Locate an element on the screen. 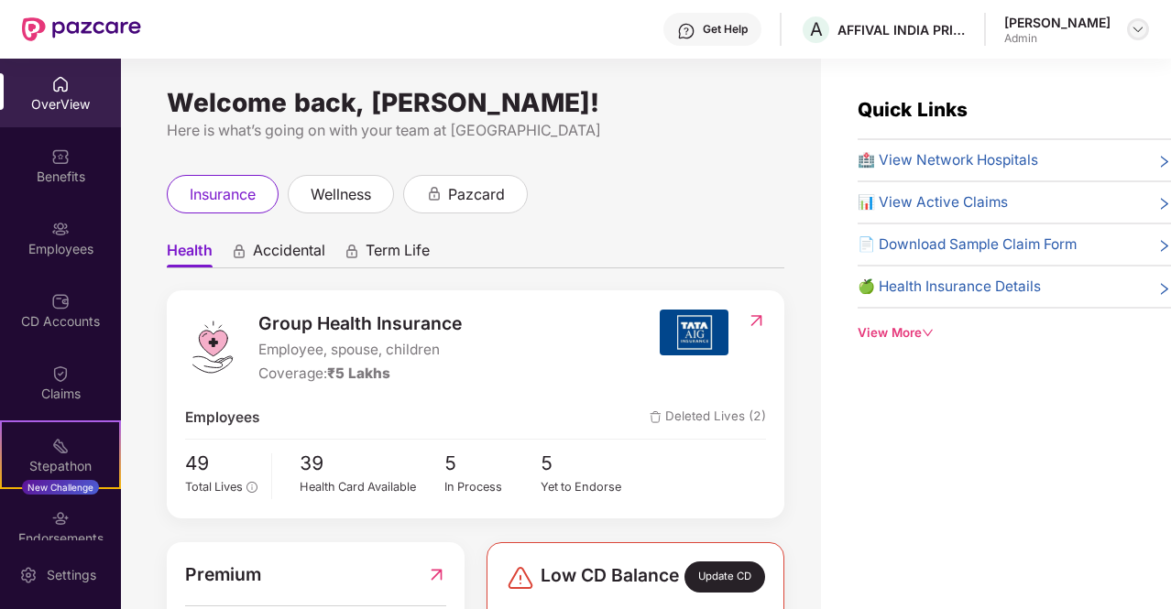  div: Update CD is located at coordinates (725, 577).